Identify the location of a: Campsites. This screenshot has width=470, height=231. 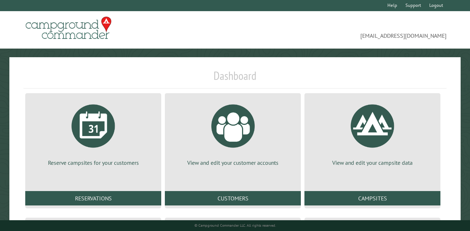
(372, 199).